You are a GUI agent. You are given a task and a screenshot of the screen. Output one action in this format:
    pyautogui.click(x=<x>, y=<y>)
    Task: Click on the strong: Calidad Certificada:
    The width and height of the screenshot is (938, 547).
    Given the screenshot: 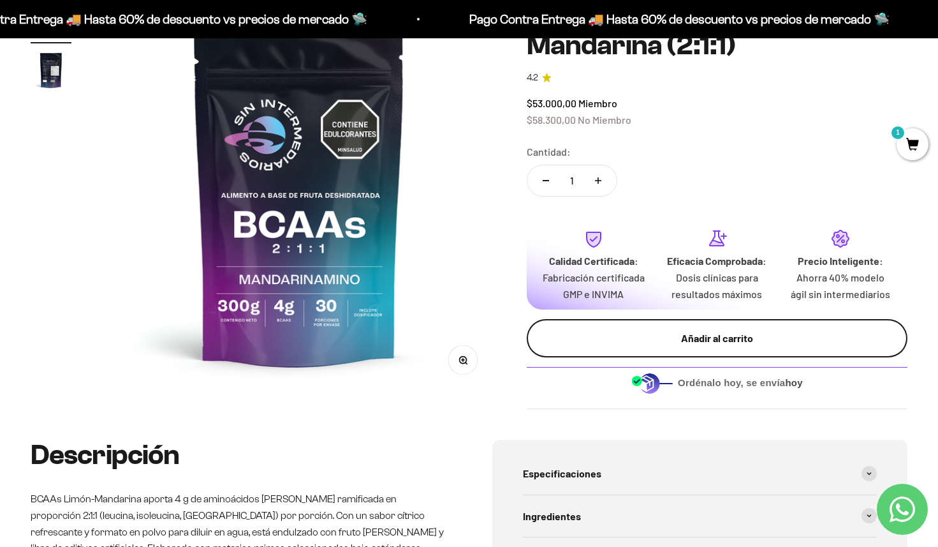 What is the action you would take?
    pyautogui.click(x=594, y=260)
    